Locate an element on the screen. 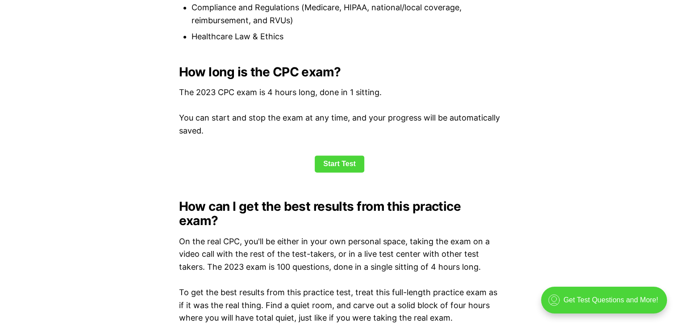 The height and width of the screenshot is (326, 679). h2: How can I get the best results from this practice exam? is located at coordinates (340, 213).